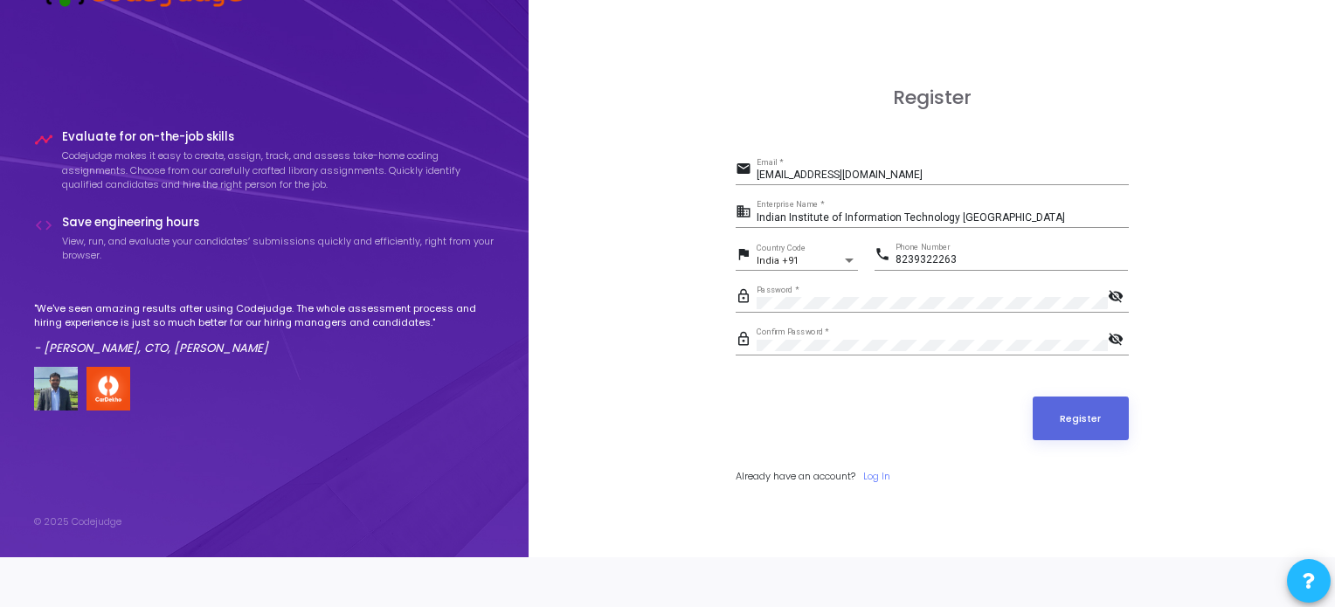  What do you see at coordinates (932, 98) in the screenshot?
I see `h3: Register` at bounding box center [932, 98].